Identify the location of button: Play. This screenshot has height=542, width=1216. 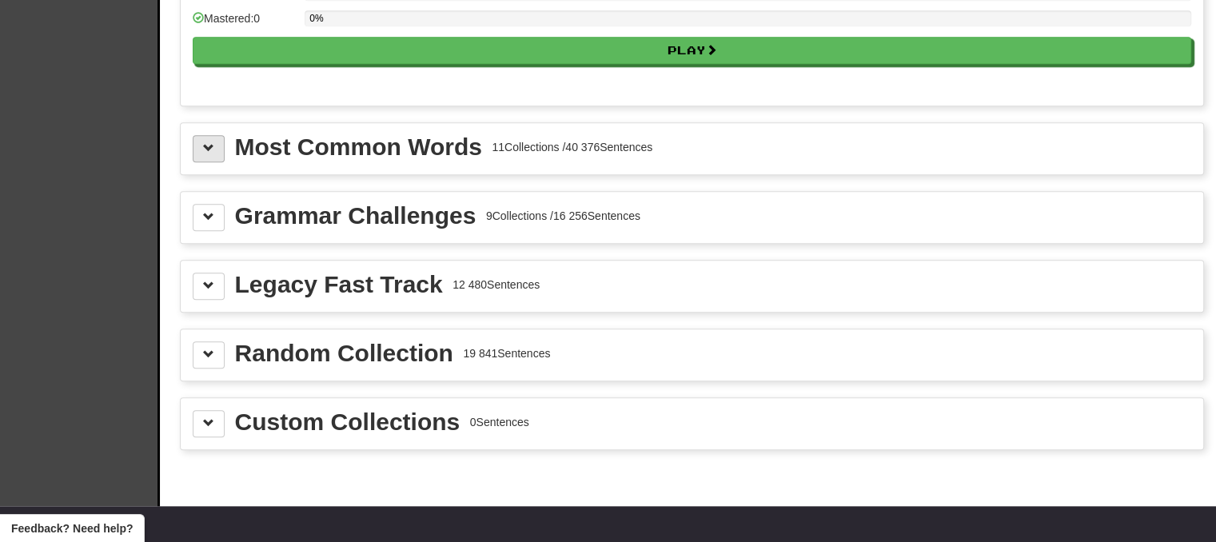
(691, 50).